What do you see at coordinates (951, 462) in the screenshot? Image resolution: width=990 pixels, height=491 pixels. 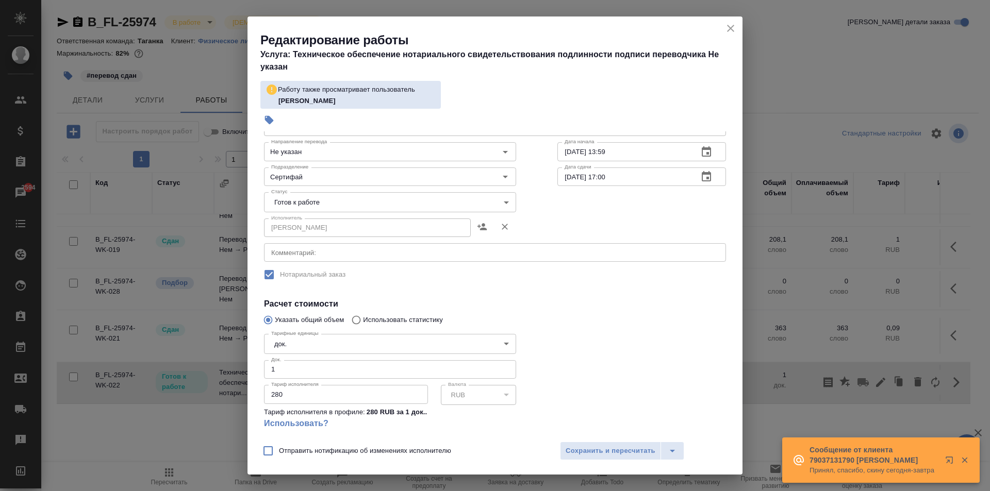 I see `button: Открыть в новой вкладке` at bounding box center [951, 462].